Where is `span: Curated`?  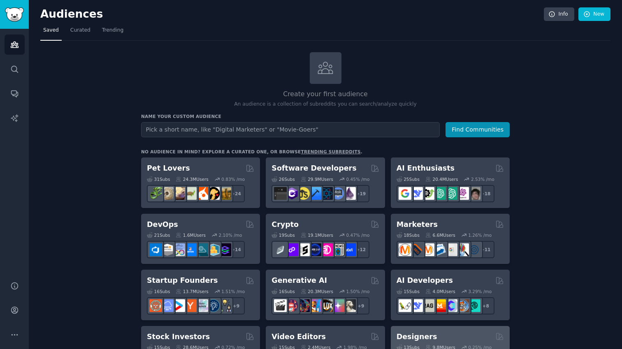 span: Curated is located at coordinates (80, 30).